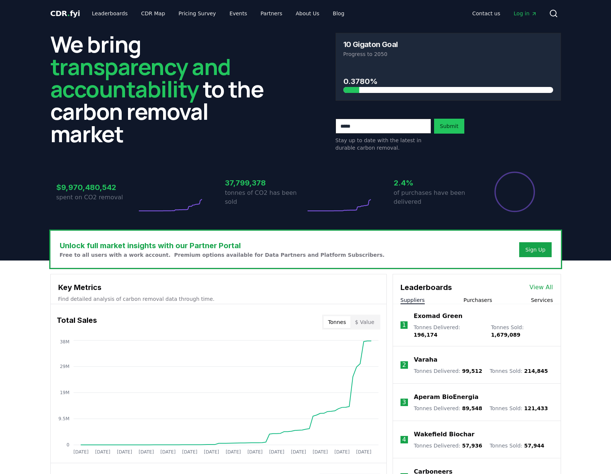  What do you see at coordinates (448, 81) in the screenshot?
I see `h3: 0.3780%` at bounding box center [448, 81].